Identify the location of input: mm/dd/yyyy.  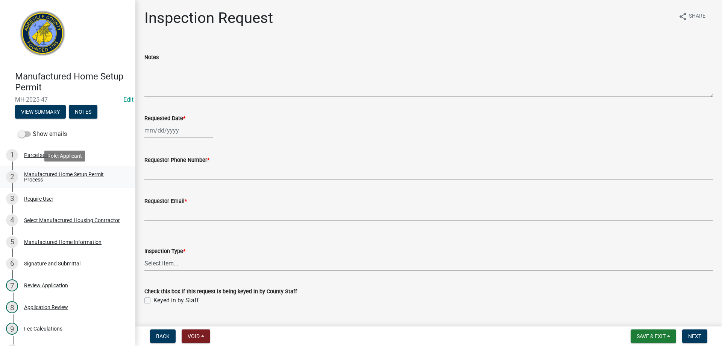
(179, 130).